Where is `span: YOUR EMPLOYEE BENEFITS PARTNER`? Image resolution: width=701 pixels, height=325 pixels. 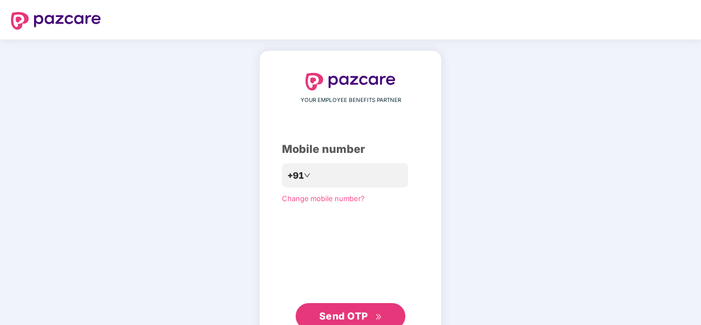
span: YOUR EMPLOYEE BENEFITS PARTNER is located at coordinates (350, 100).